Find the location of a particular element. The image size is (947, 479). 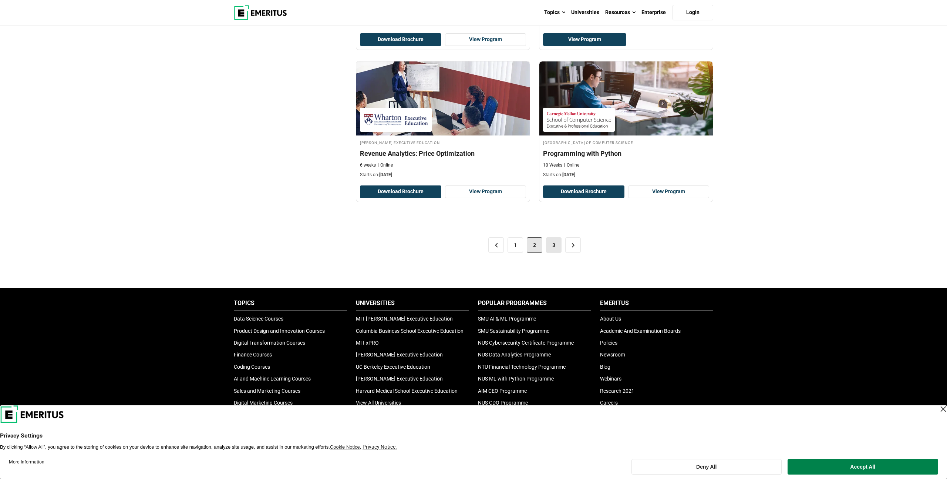

a: Policies is located at coordinates (609, 343).